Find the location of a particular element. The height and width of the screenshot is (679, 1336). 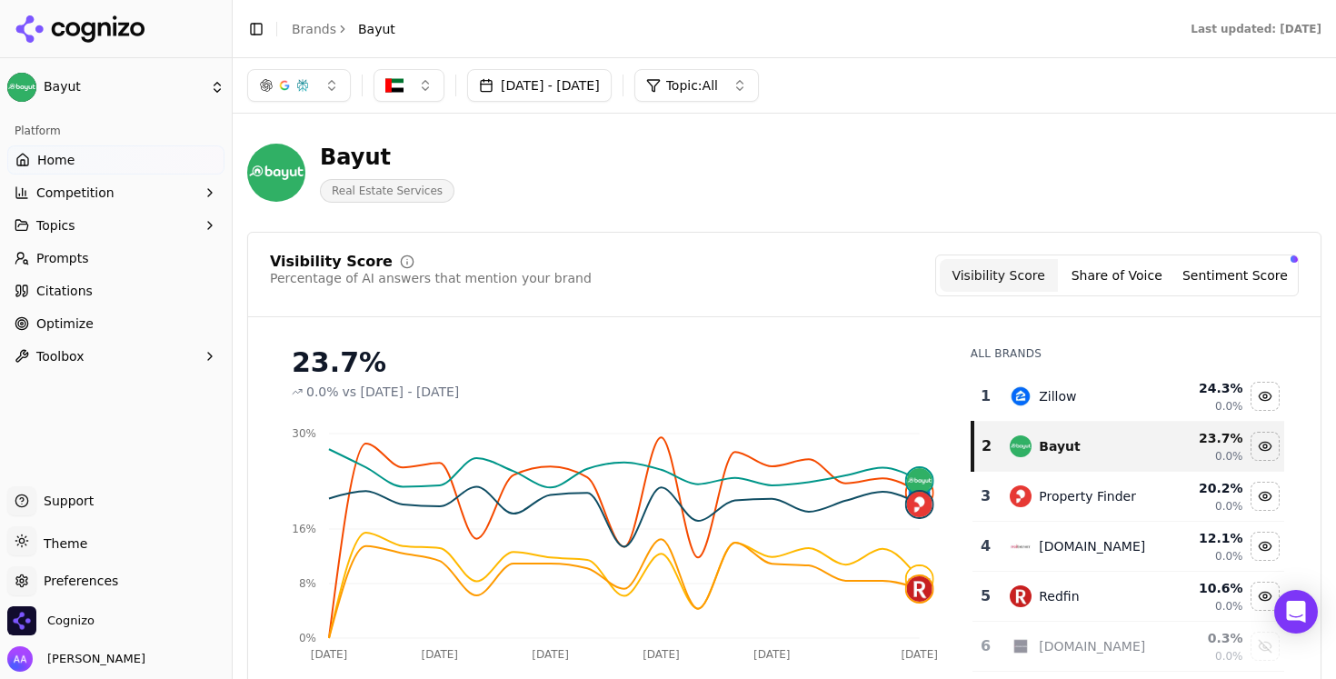

span: Cognizo is located at coordinates (71, 621).